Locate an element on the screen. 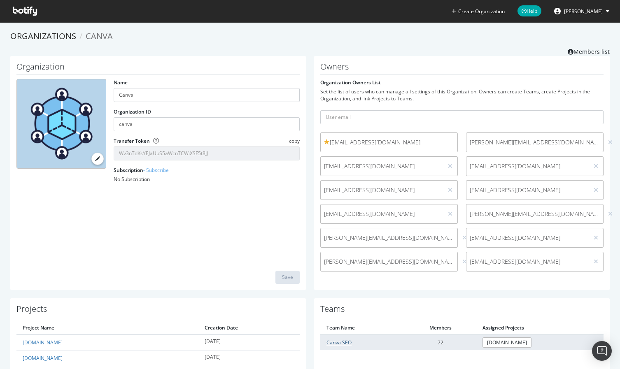 The image size is (620, 369). label: Transfer Token is located at coordinates (132, 141).